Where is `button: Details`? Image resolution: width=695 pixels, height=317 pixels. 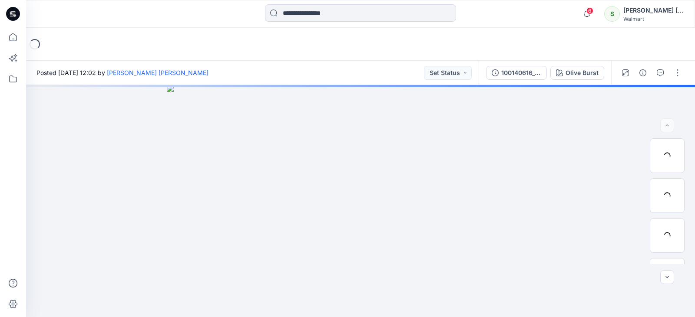 button: Details is located at coordinates (643, 73).